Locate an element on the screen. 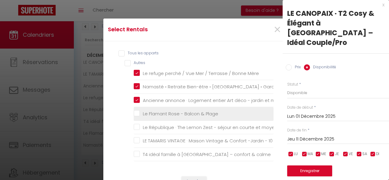  span: DI is located at coordinates (377, 154).